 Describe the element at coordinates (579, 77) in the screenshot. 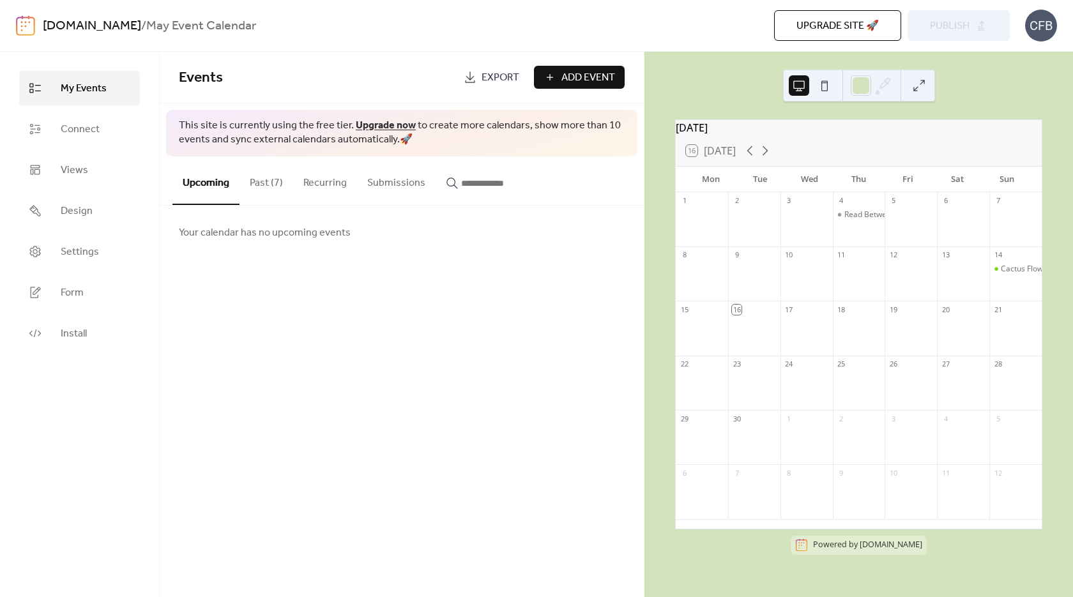

I see `button: Add Event` at that location.